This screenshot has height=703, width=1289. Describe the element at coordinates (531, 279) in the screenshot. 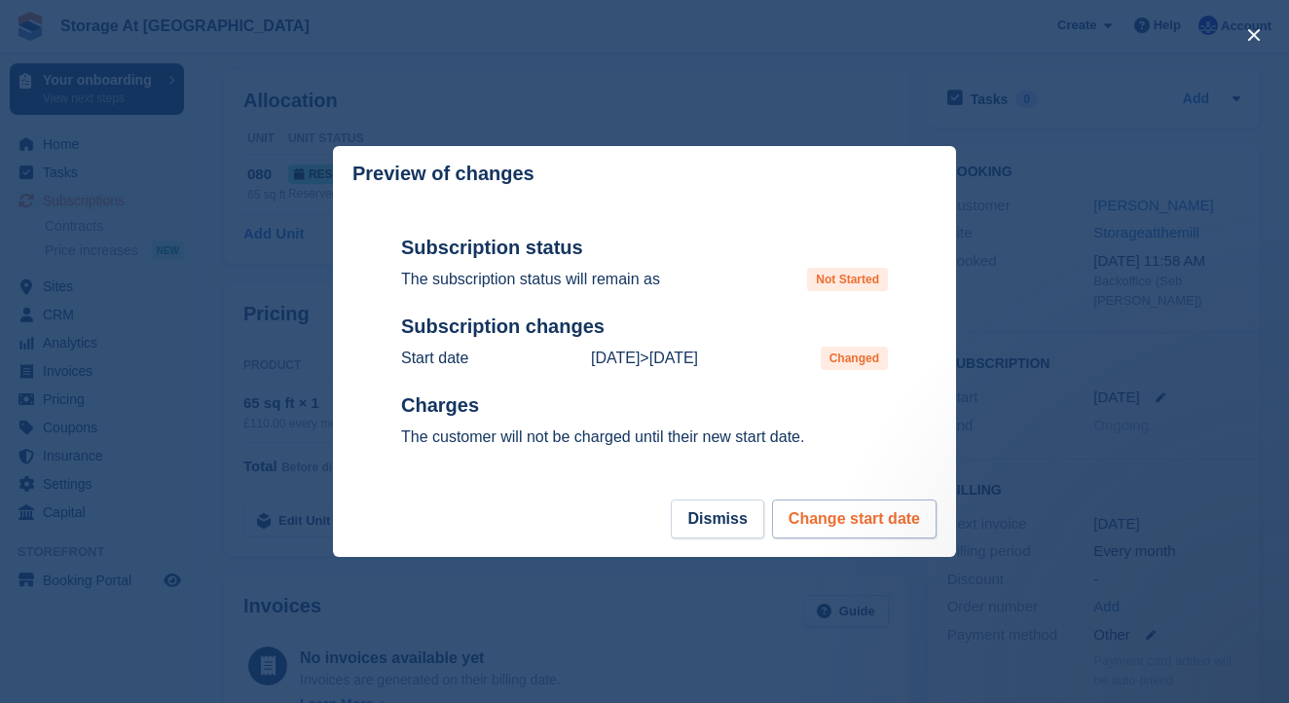

I see `p: The subscription status will remain as` at that location.